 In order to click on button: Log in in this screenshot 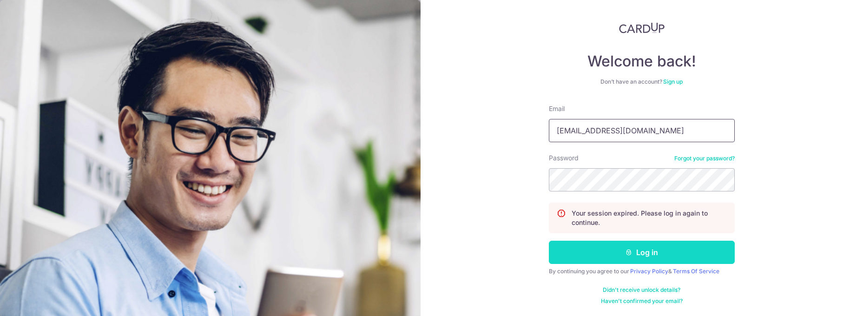, I will do `click(642, 252)`.